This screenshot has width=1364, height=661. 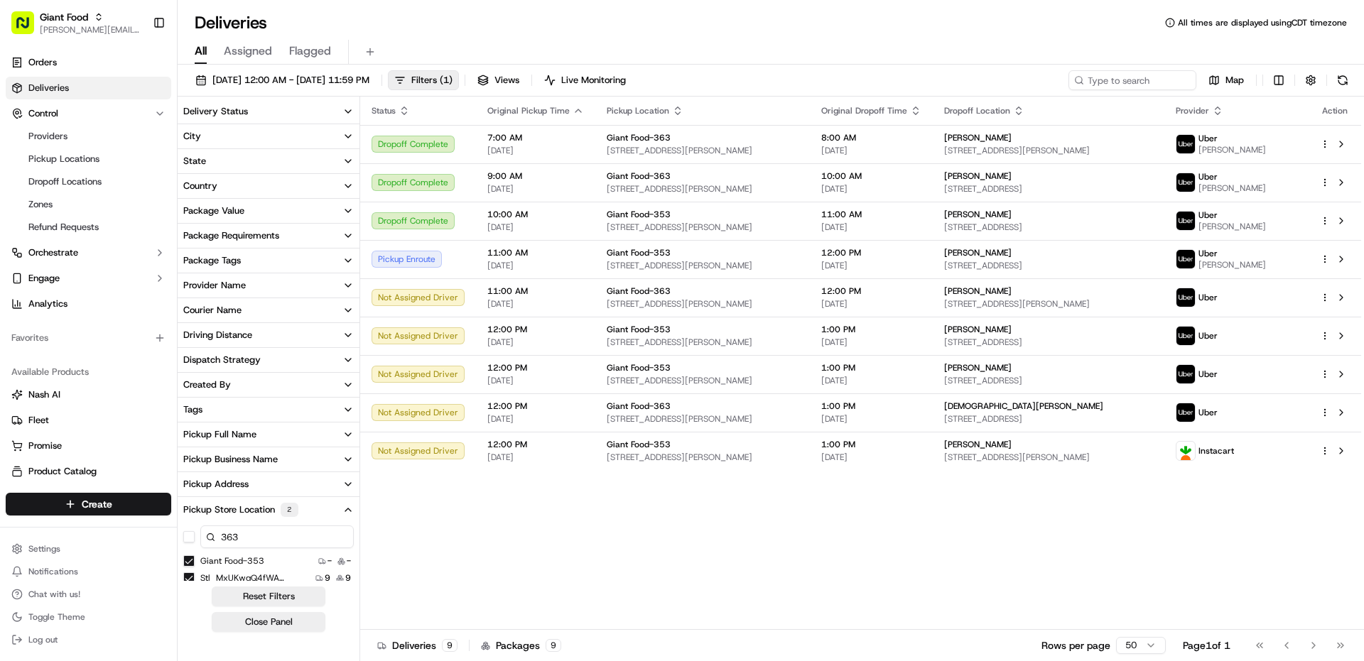 What do you see at coordinates (506, 80) in the screenshot?
I see `span: Views` at bounding box center [506, 80].